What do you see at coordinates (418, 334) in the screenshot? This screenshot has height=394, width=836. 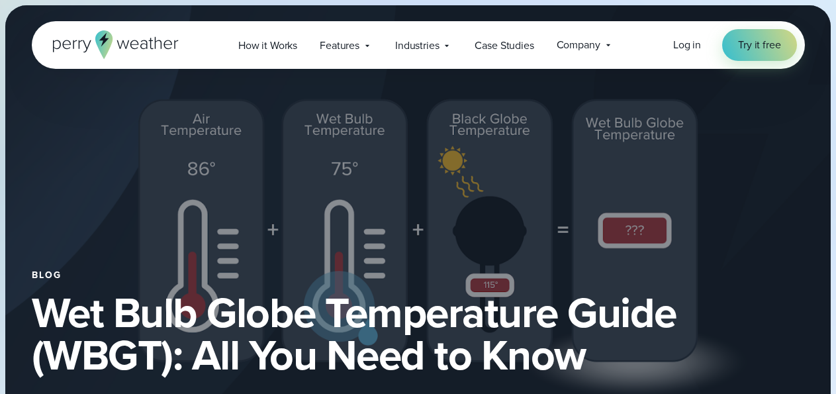 I see `h1: Wet Bulb Globe Temperature Guide (WBGT): All You Need to Know` at bounding box center [418, 334].